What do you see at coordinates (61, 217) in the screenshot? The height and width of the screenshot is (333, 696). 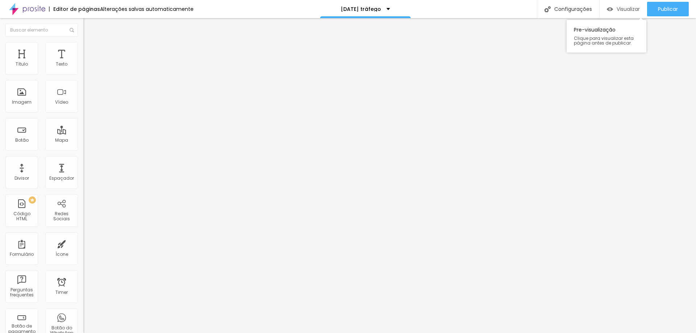 I see `div: Redes Sociais` at bounding box center [61, 217].